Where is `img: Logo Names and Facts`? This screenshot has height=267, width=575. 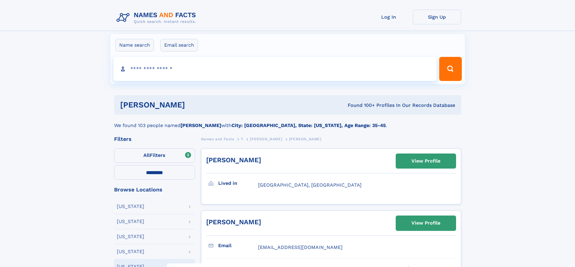 img: Logo Names and Facts is located at coordinates (157, 18).